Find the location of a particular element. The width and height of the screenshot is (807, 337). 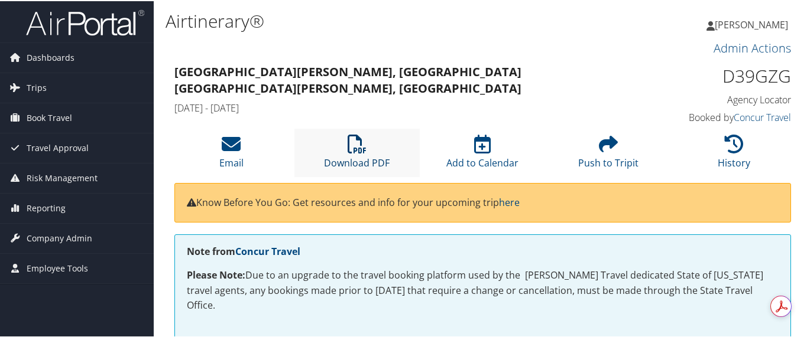

span: Employee Tools is located at coordinates (57, 268).